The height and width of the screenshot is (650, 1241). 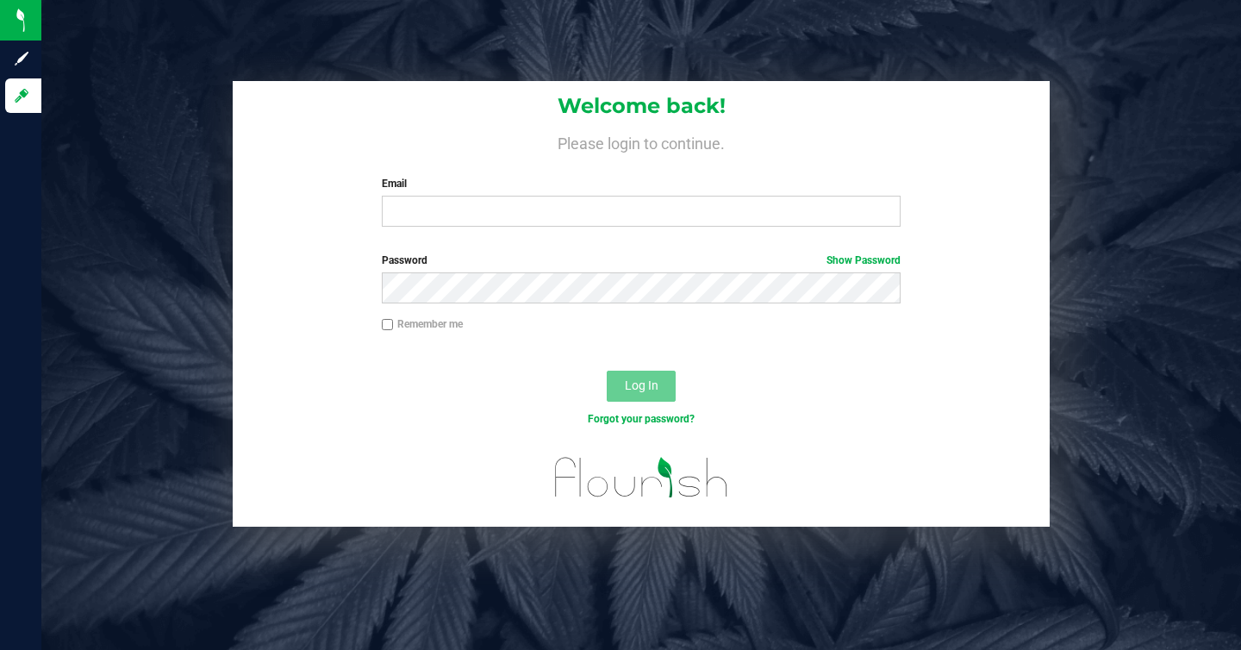 I want to click on h4: Please login to continue., so click(x=641, y=141).